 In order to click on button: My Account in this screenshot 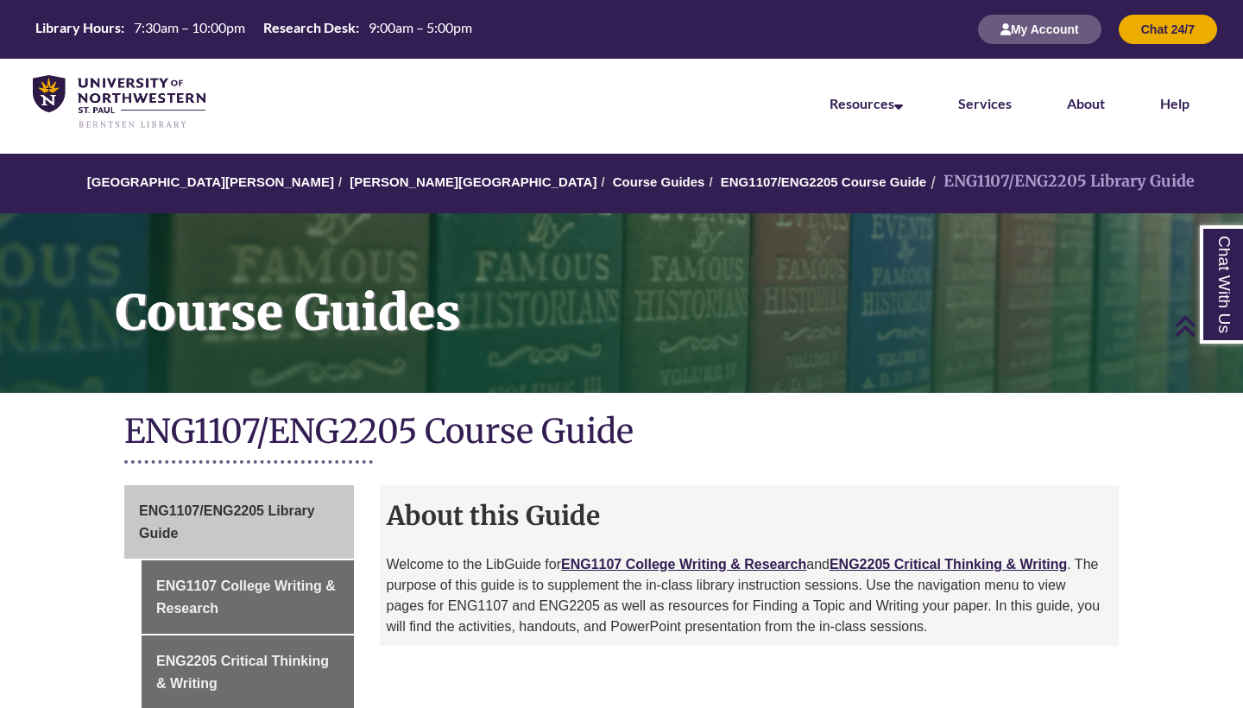, I will do `click(1040, 29)`.